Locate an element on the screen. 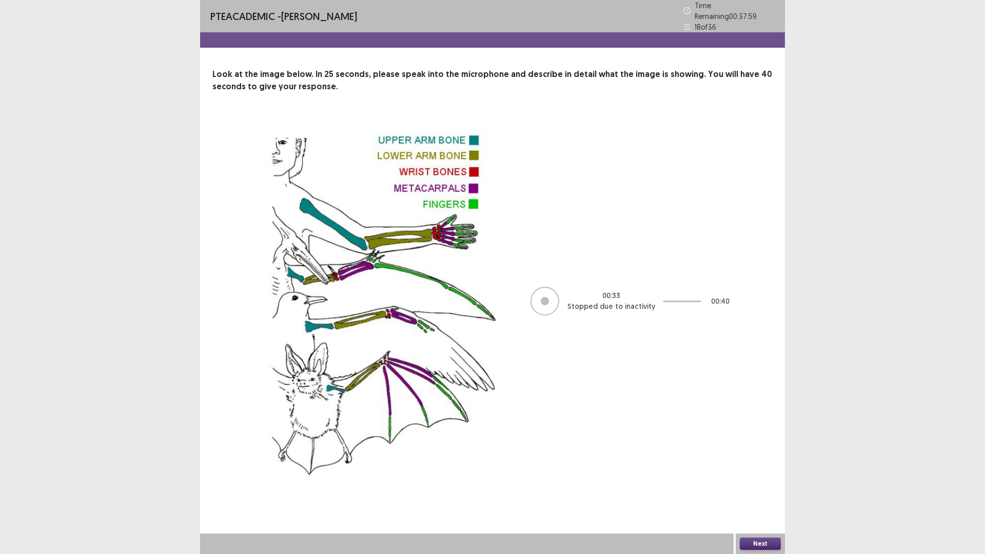 The height and width of the screenshot is (554, 985). button: Next is located at coordinates (760, 544).